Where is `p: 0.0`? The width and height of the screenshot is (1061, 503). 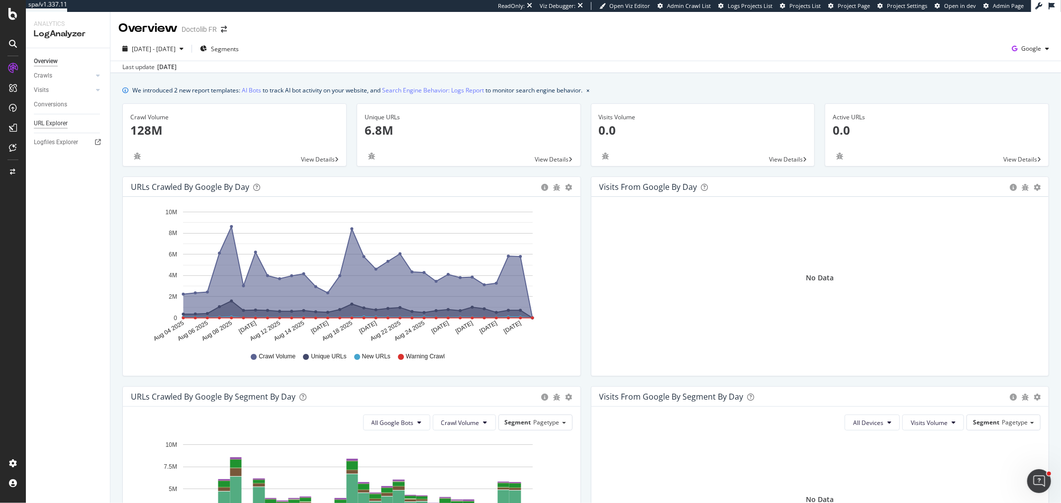 p: 0.0 is located at coordinates (703, 130).